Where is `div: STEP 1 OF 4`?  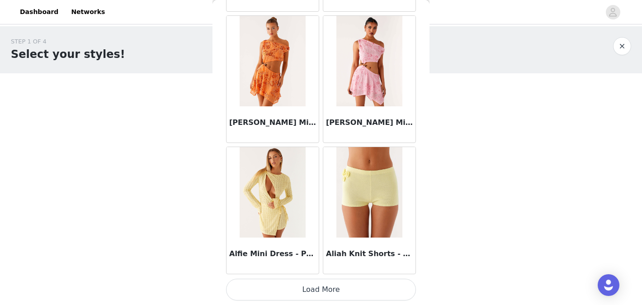 div: STEP 1 OF 4 is located at coordinates (68, 42).